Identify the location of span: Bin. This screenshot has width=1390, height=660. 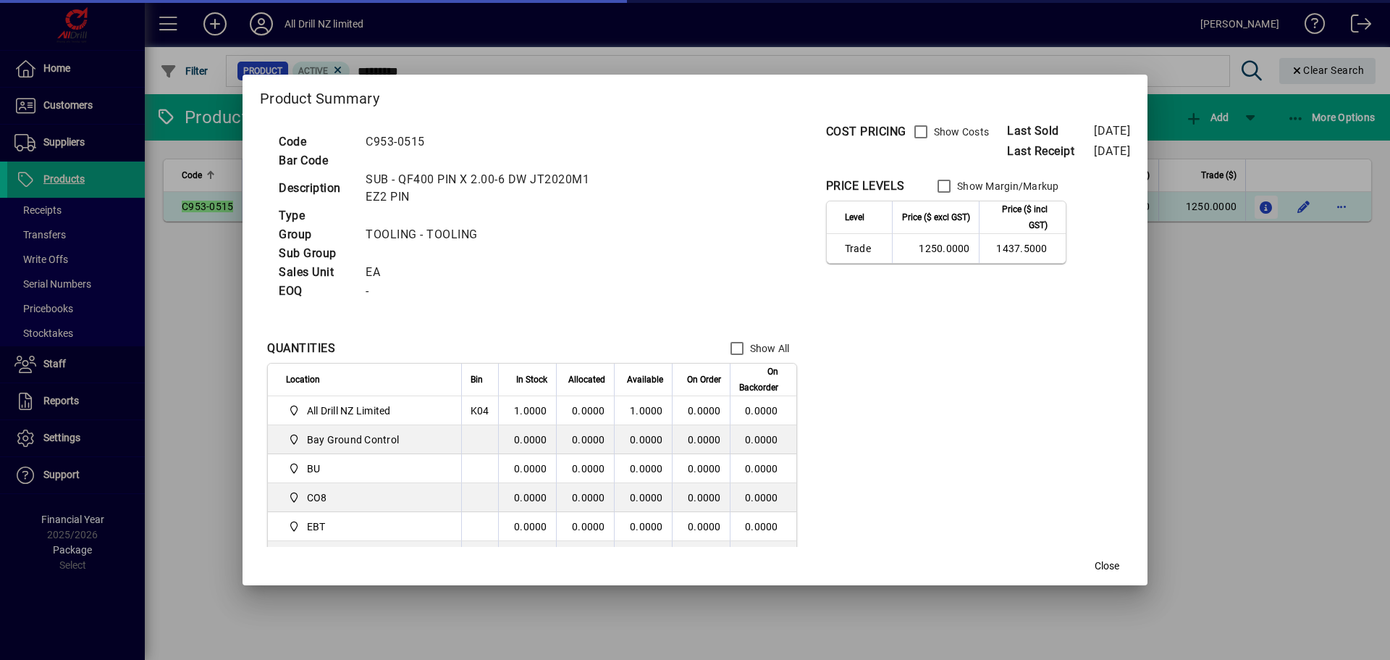
(476, 379).